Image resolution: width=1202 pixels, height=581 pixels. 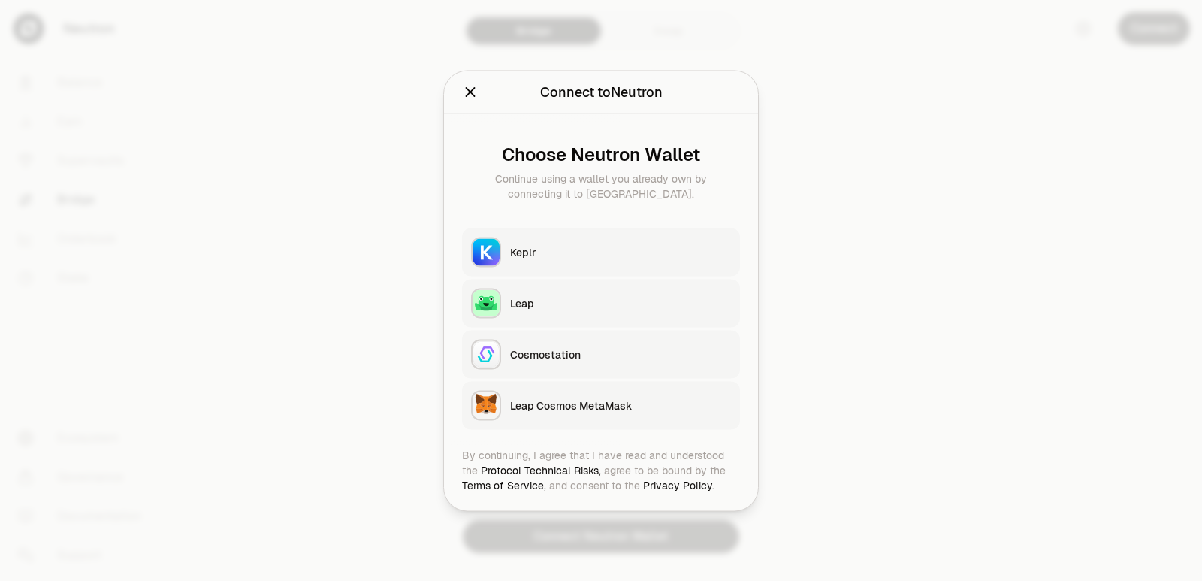 I want to click on button: Leap Cosmos MetaMaskLeap Cosmos MetaMask, so click(x=601, y=405).